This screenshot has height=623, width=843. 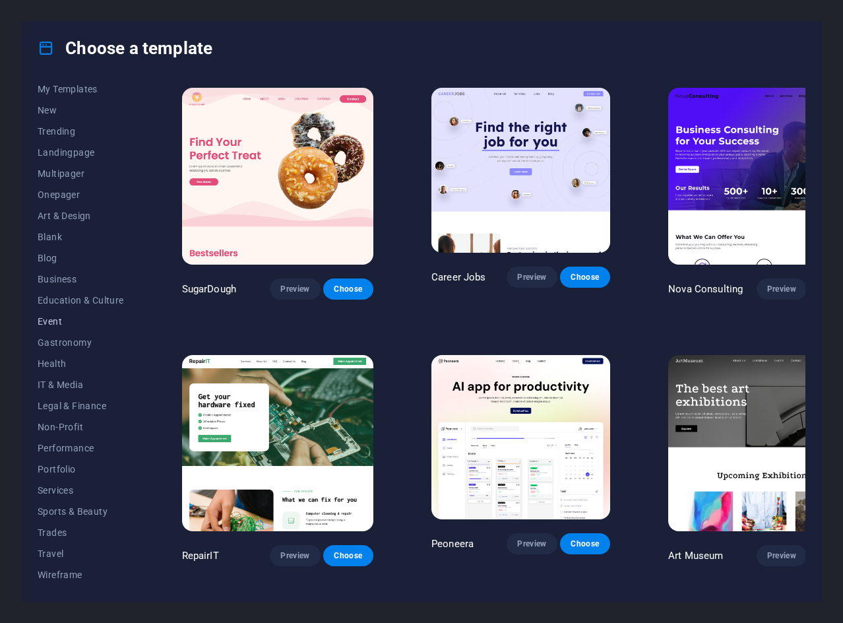 I want to click on span: Blank, so click(x=80, y=237).